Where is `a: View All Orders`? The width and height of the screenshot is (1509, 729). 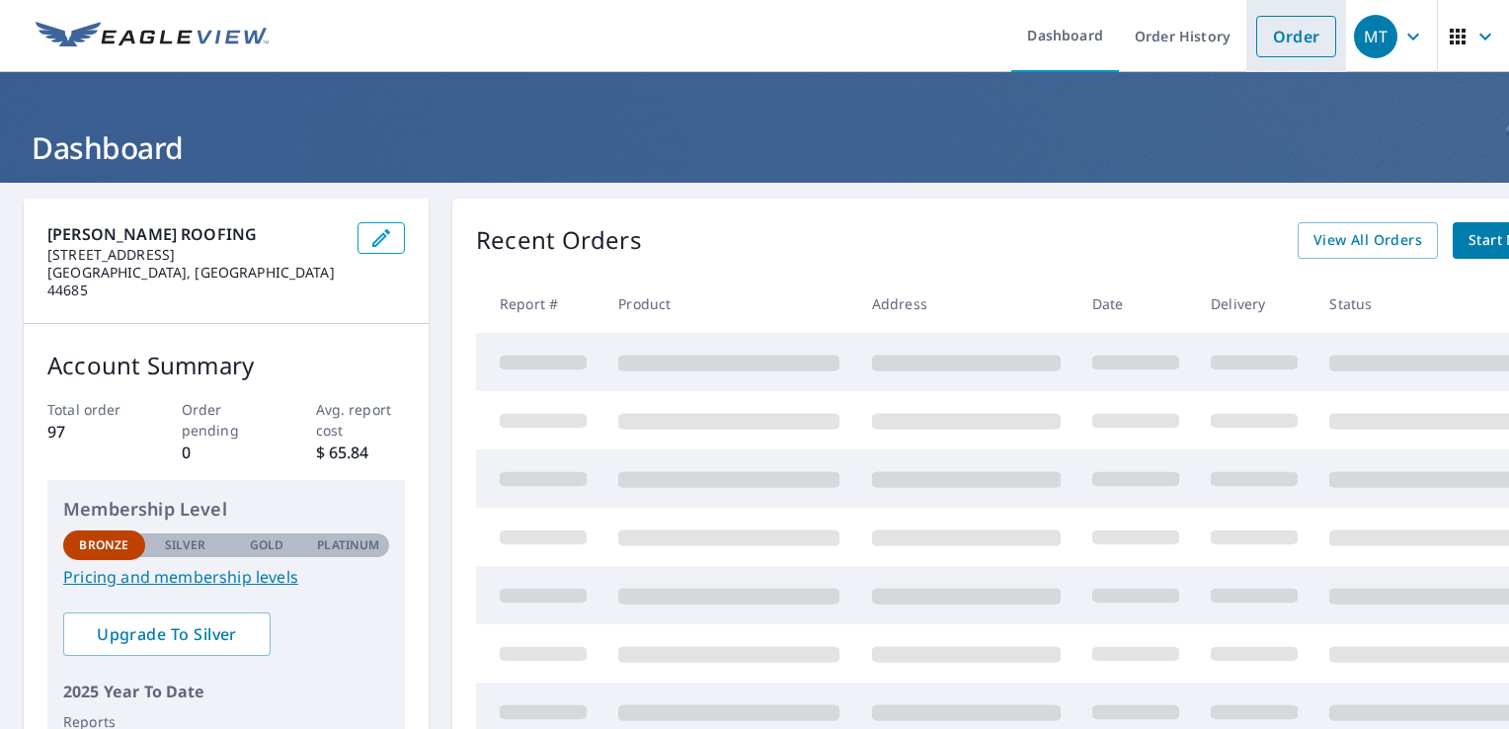 a: View All Orders is located at coordinates (1368, 240).